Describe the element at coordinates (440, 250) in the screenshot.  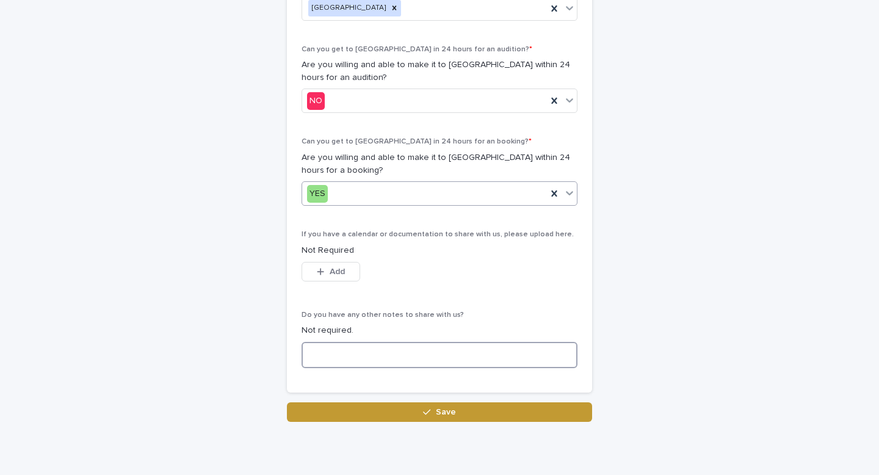
I see `p: Not Required` at that location.